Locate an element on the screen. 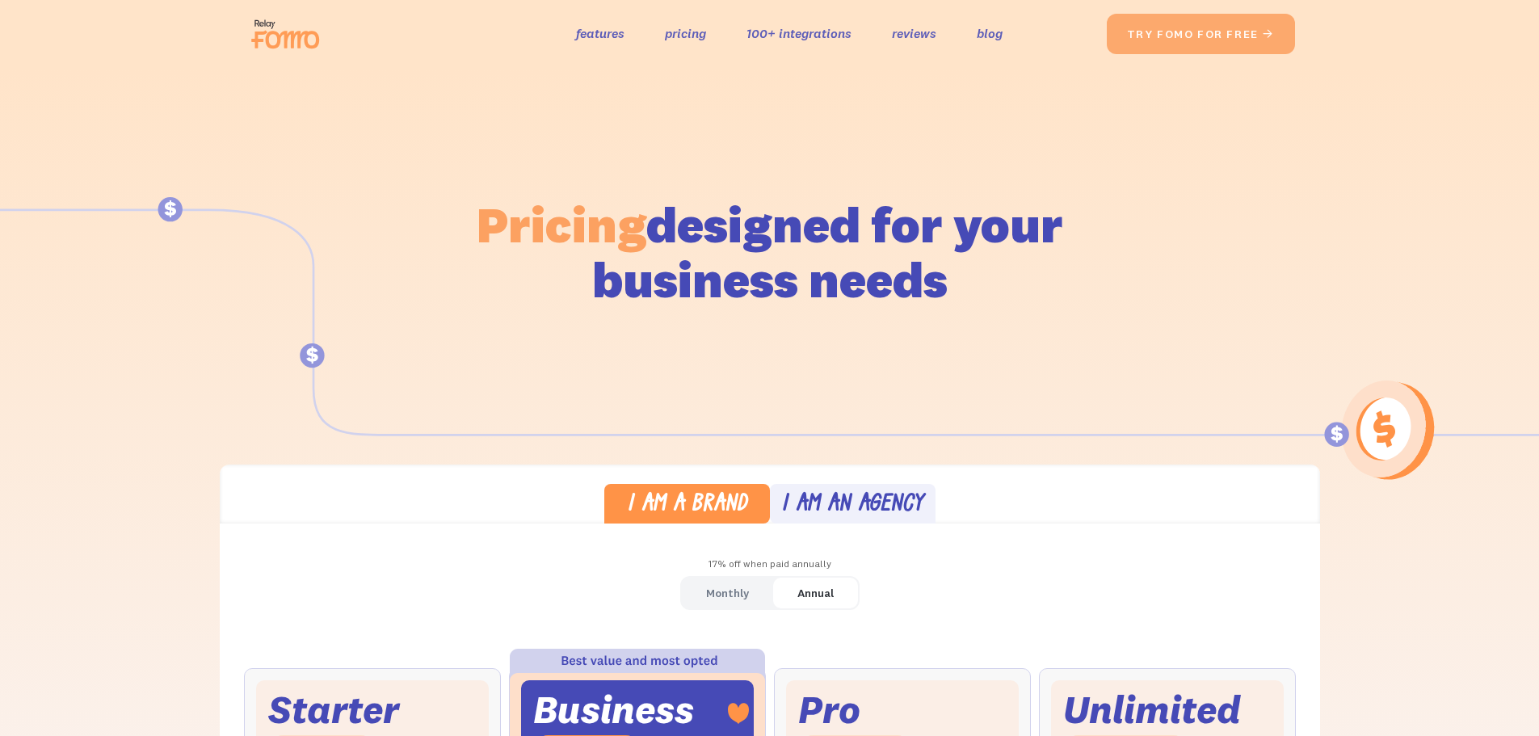 This screenshot has height=736, width=1539. div: 17% off when paid annually is located at coordinates (770, 564).